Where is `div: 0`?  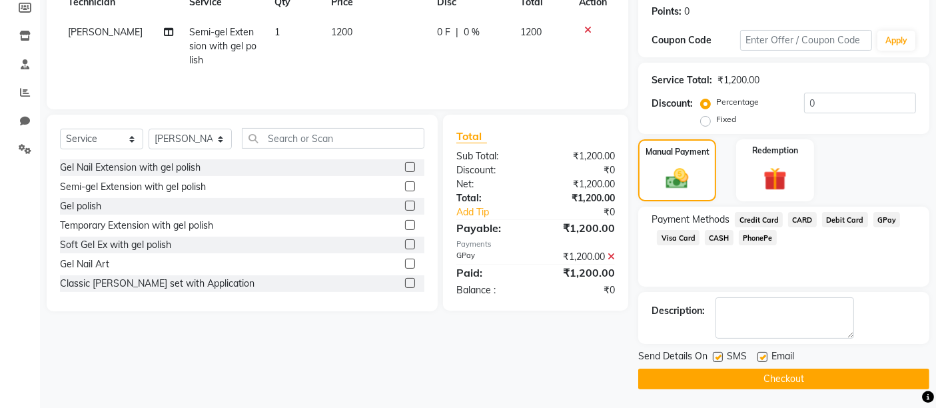
div: 0 is located at coordinates (687, 11).